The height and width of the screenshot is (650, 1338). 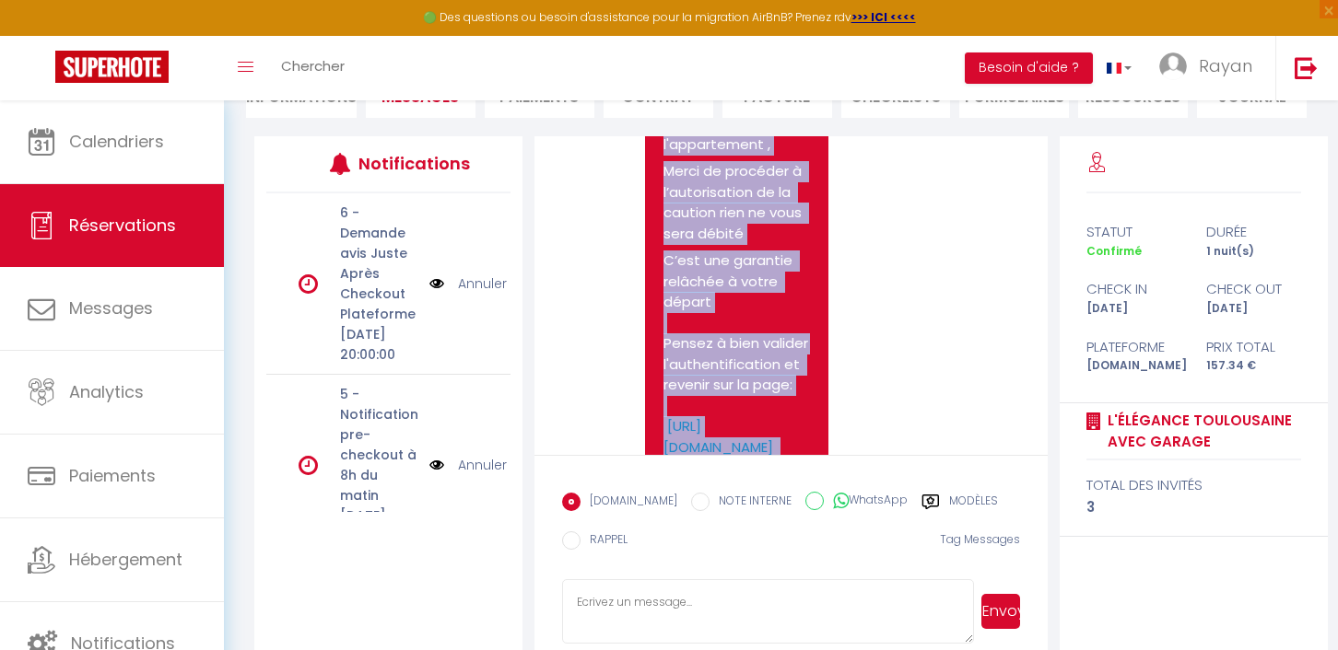 I want to click on span: Chercher, so click(x=312, y=65).